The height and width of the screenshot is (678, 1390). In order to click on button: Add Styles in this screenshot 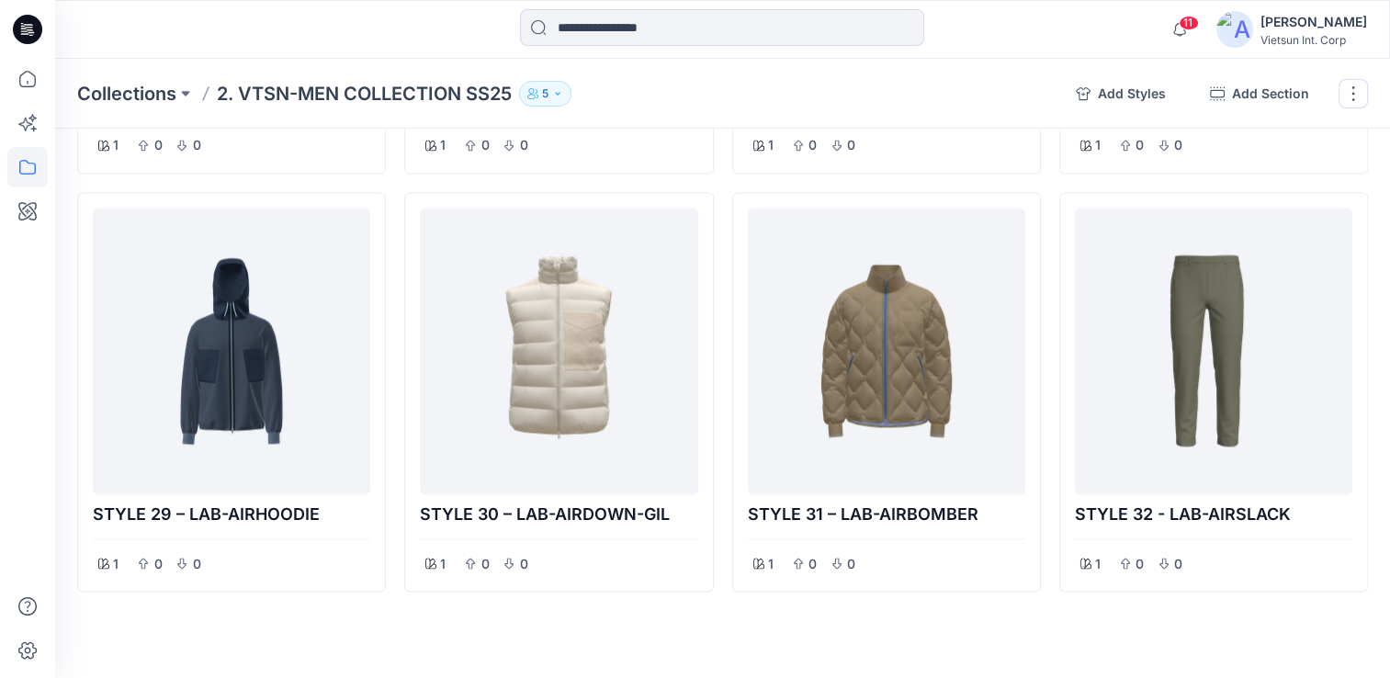, I will do `click(1121, 94)`.